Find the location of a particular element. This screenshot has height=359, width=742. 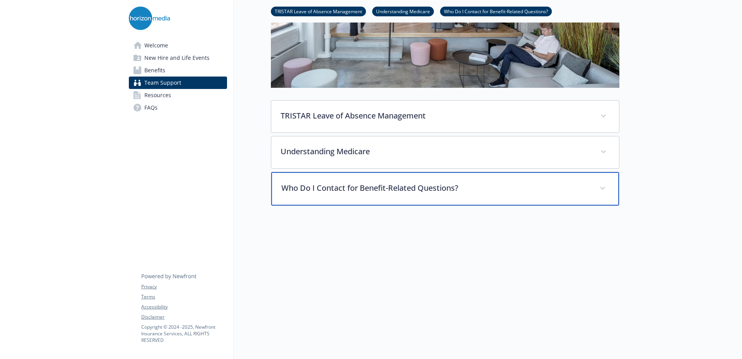

a: Privacy is located at coordinates (184, 287).